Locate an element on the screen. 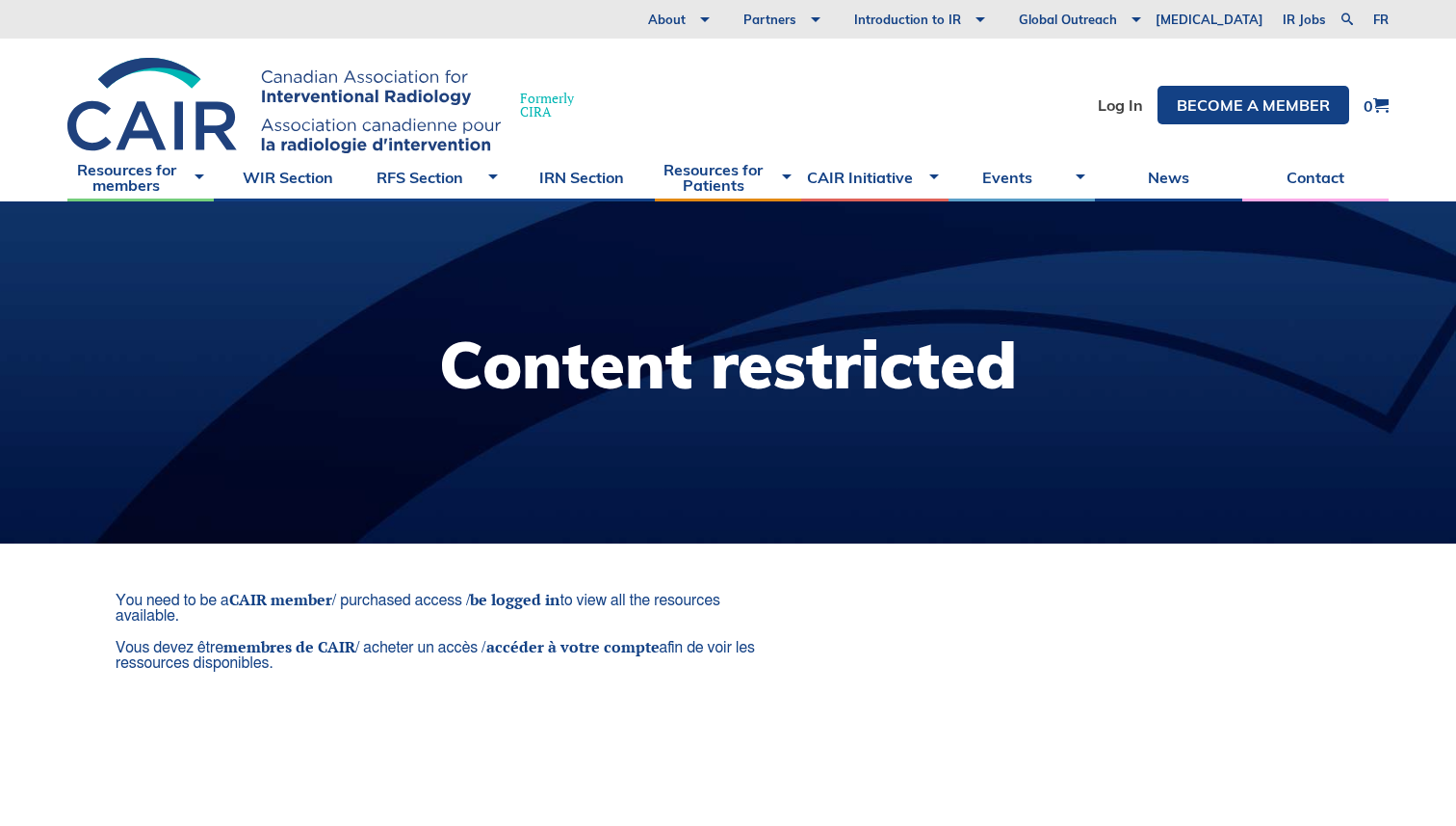  a: News is located at coordinates (1168, 177).